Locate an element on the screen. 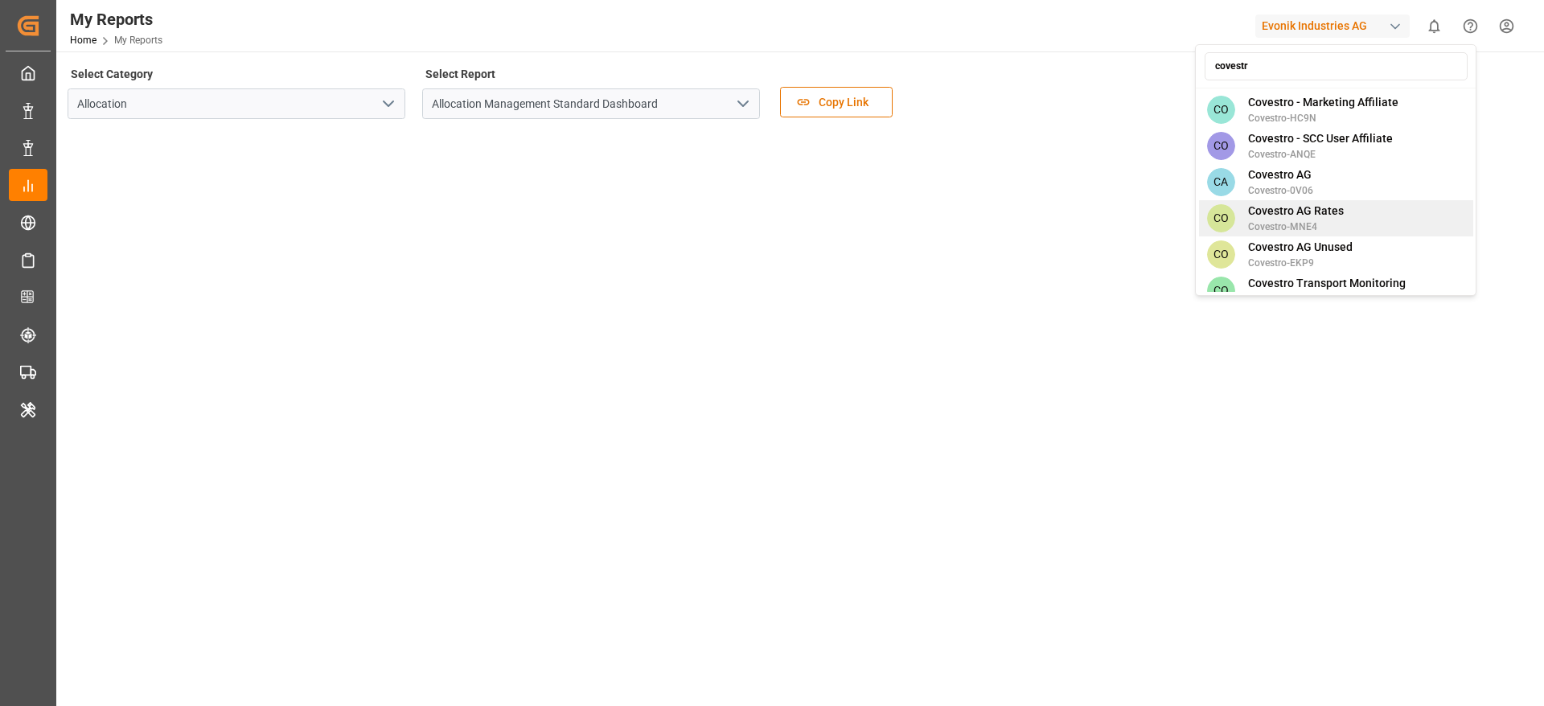 Image resolution: width=1544 pixels, height=706 pixels. span: Covestro-EKP9 is located at coordinates (1300, 263).